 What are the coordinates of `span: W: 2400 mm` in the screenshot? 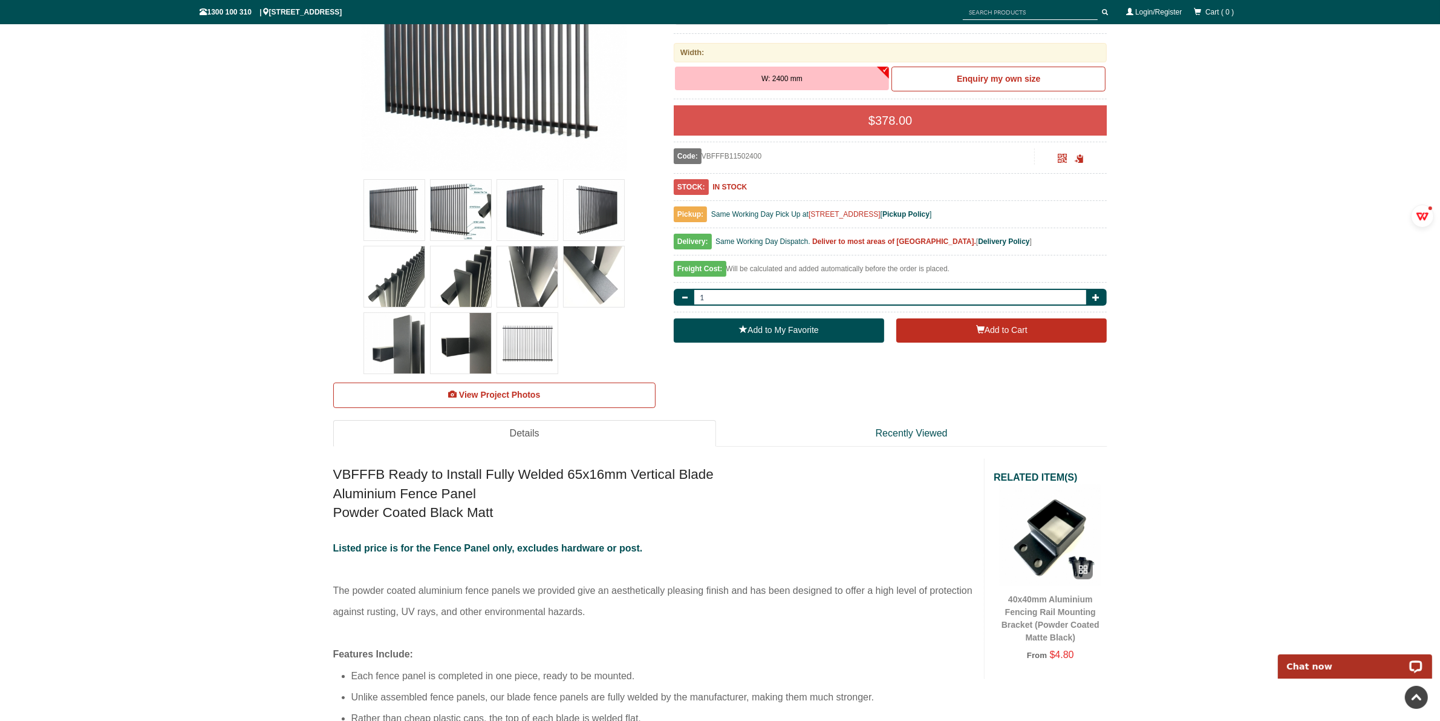 It's located at (782, 79).